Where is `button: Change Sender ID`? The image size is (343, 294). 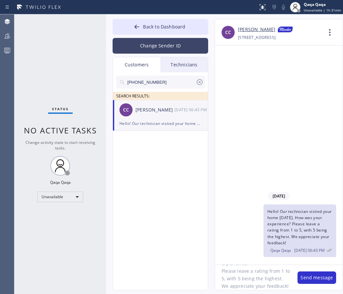 button: Change Sender ID is located at coordinates (160, 46).